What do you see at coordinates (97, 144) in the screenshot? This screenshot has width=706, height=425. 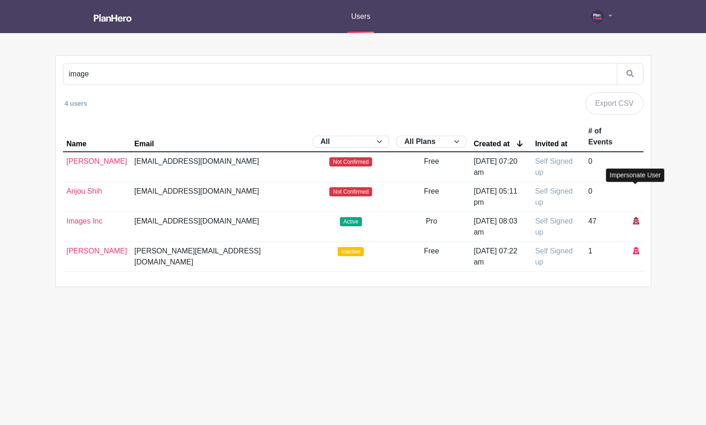 I see `a: Name` at bounding box center [97, 144].